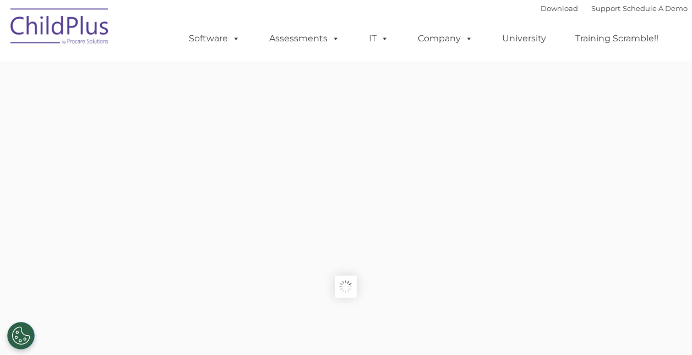 This screenshot has height=355, width=692. Describe the element at coordinates (524, 39) in the screenshot. I see `a: University` at that location.